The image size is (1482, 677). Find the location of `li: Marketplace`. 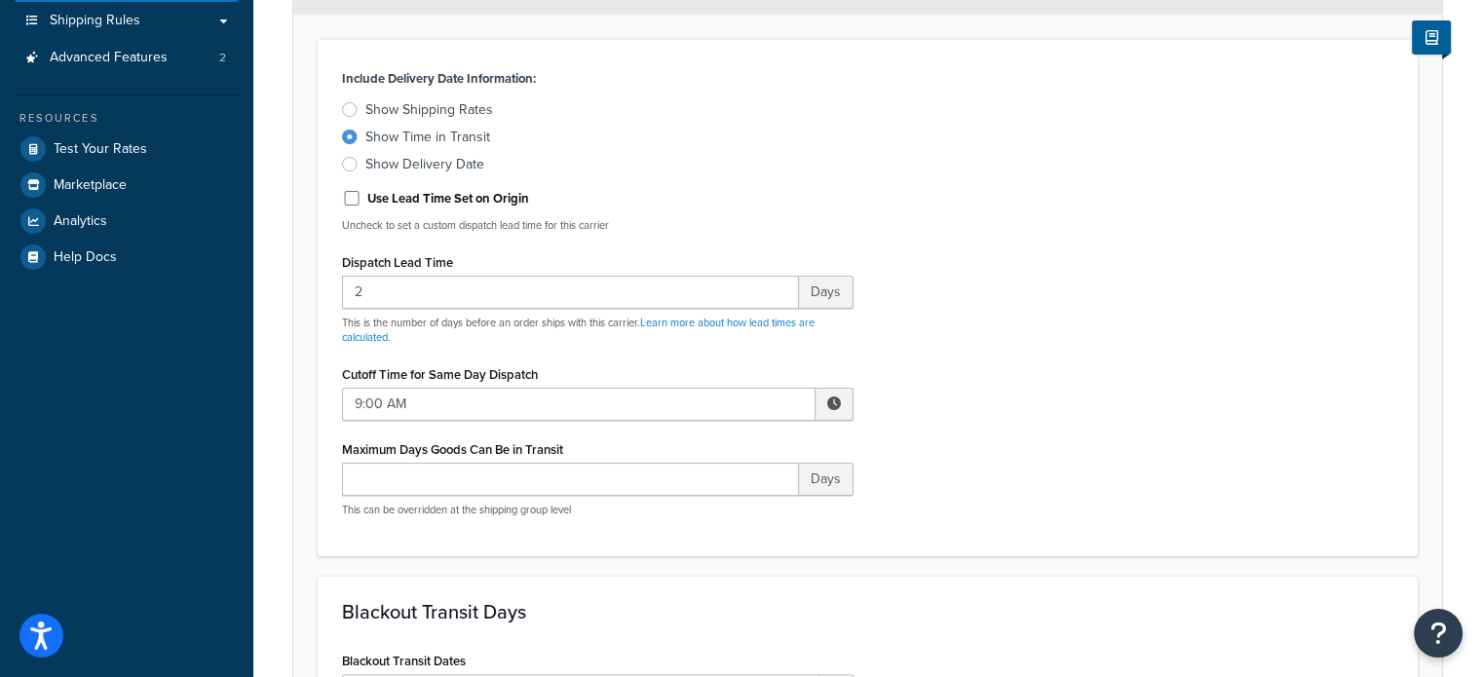

li: Marketplace is located at coordinates (127, 185).